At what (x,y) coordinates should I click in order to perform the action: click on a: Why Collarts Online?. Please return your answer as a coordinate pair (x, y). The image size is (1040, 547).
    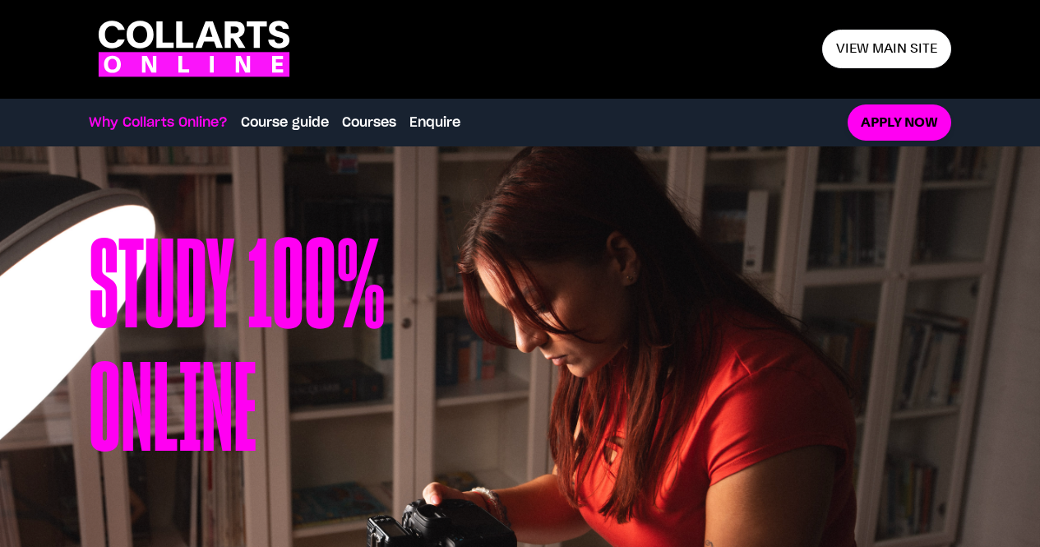
    Looking at the image, I should click on (158, 123).